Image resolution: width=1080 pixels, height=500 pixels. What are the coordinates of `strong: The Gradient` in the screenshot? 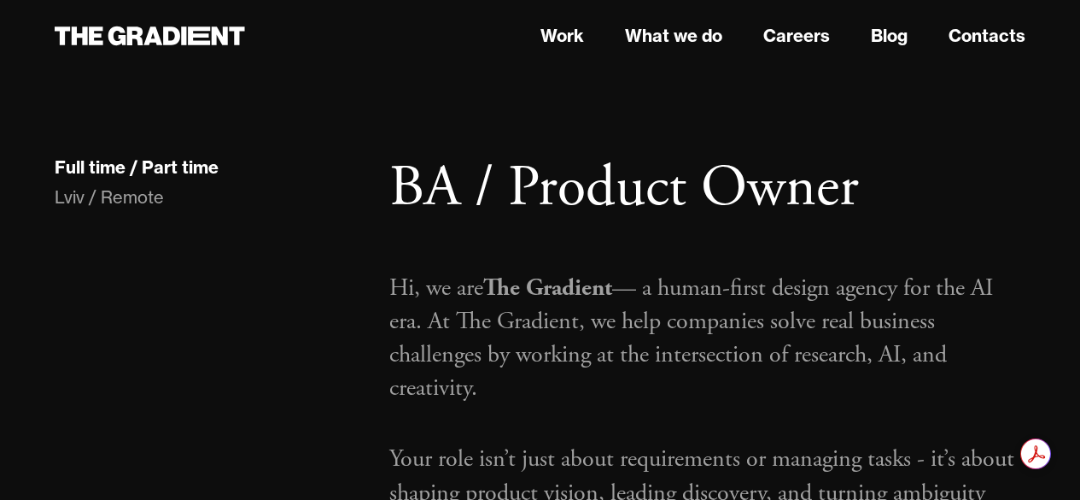 It's located at (547, 288).